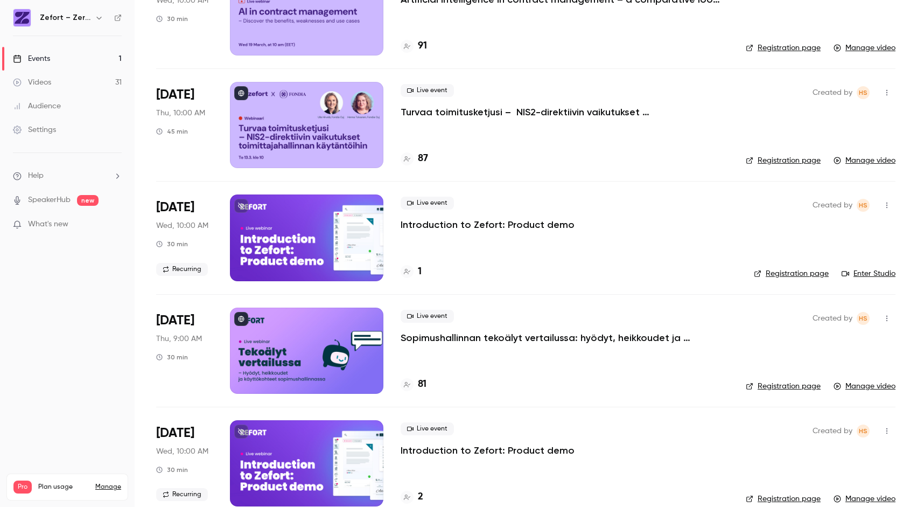 The height and width of the screenshot is (507, 917). What do you see at coordinates (414, 384) in the screenshot?
I see `a: 81` at bounding box center [414, 384].